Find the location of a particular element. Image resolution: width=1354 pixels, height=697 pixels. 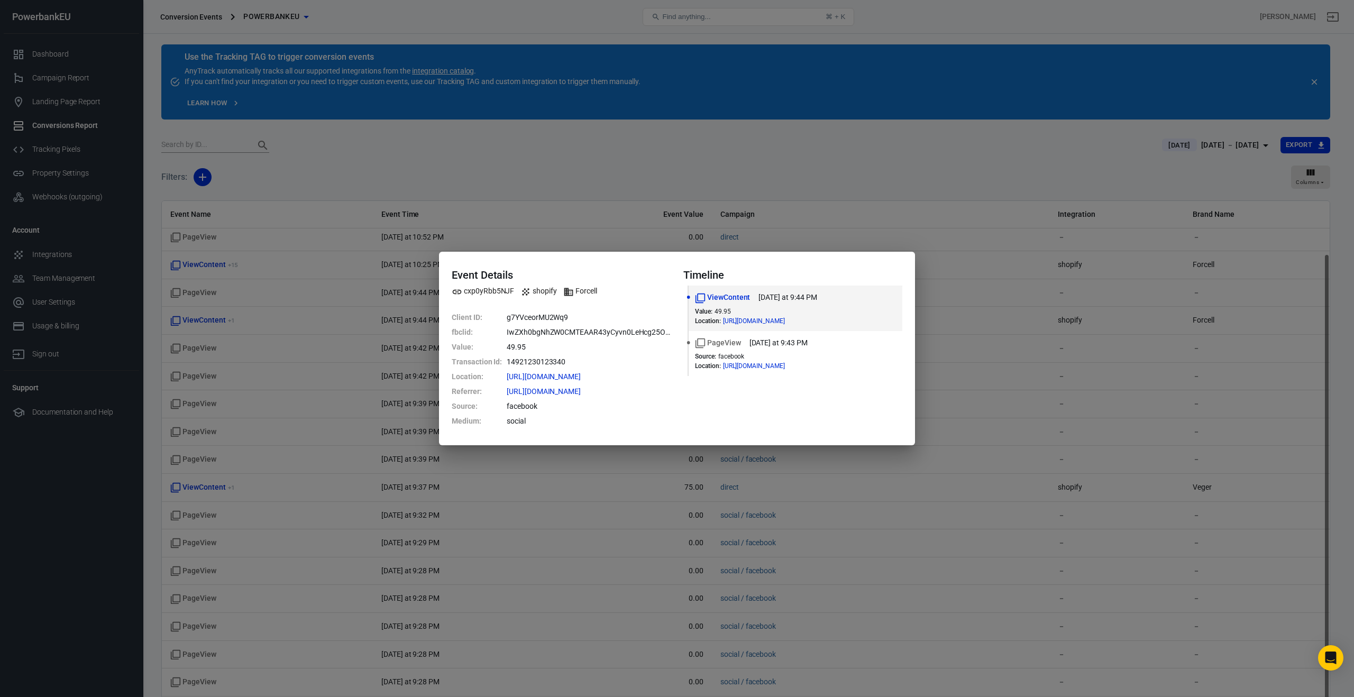

time: 2025-09-22T21:44:00+02:00 is located at coordinates (787, 297).